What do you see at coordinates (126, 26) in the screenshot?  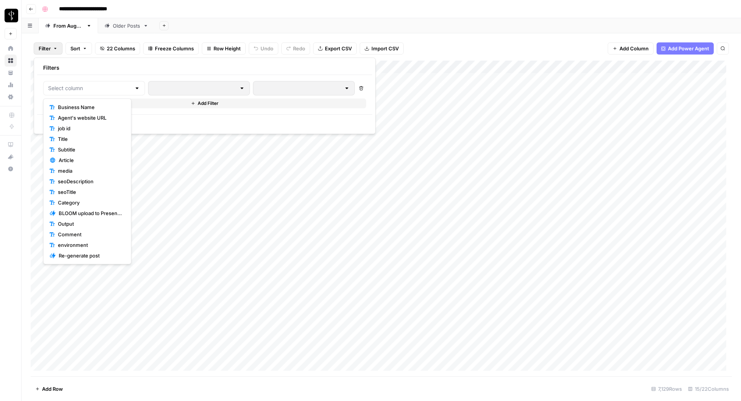 I see `a: Older Posts` at bounding box center [126, 26].